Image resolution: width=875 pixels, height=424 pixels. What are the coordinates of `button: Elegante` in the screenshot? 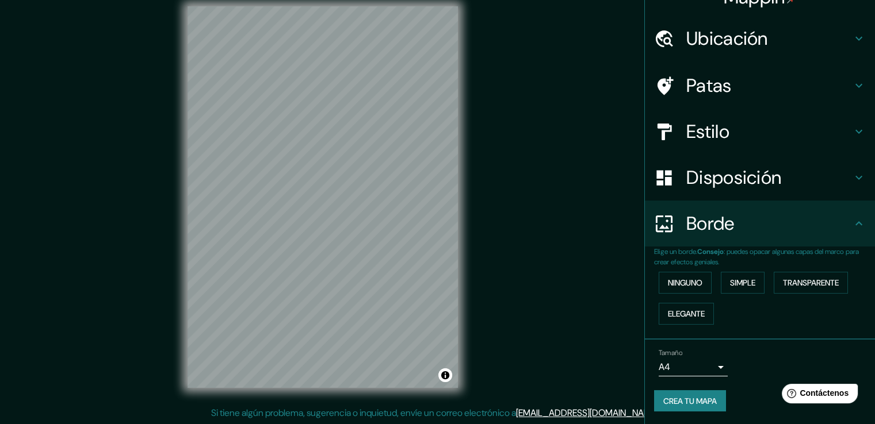 It's located at (686, 314).